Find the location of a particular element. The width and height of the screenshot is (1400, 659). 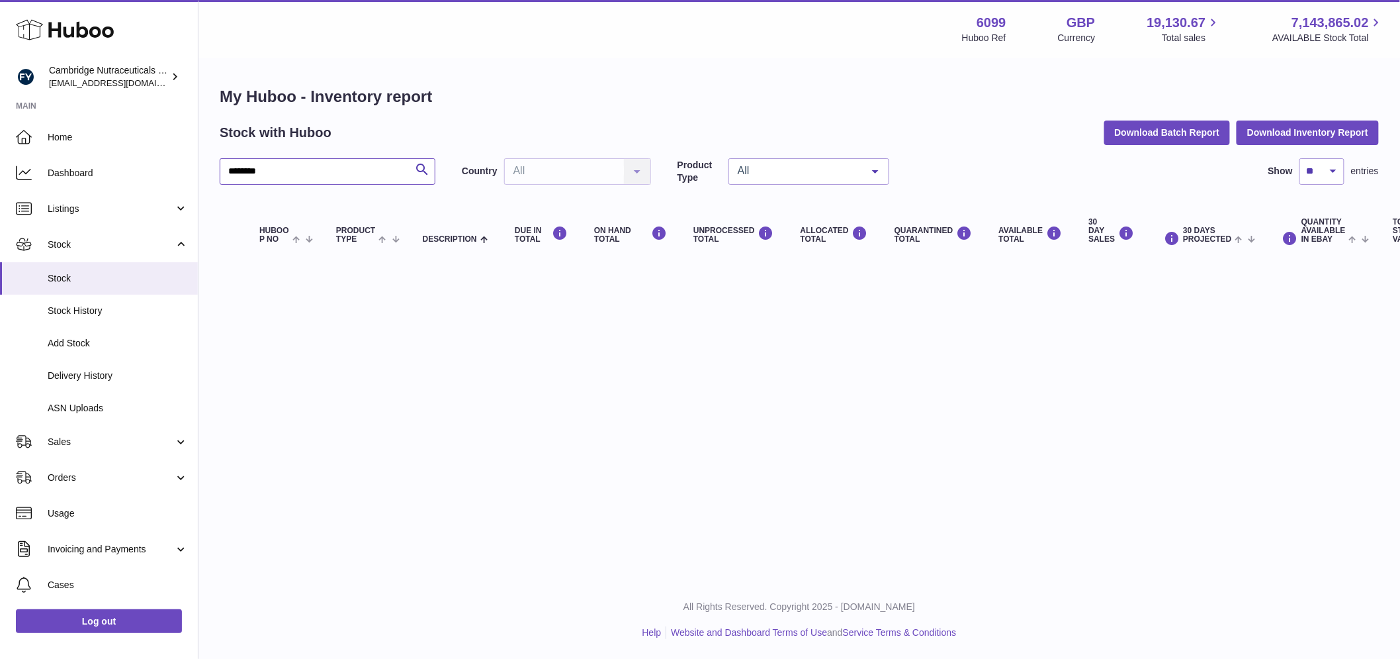

span: Home is located at coordinates (118, 137).